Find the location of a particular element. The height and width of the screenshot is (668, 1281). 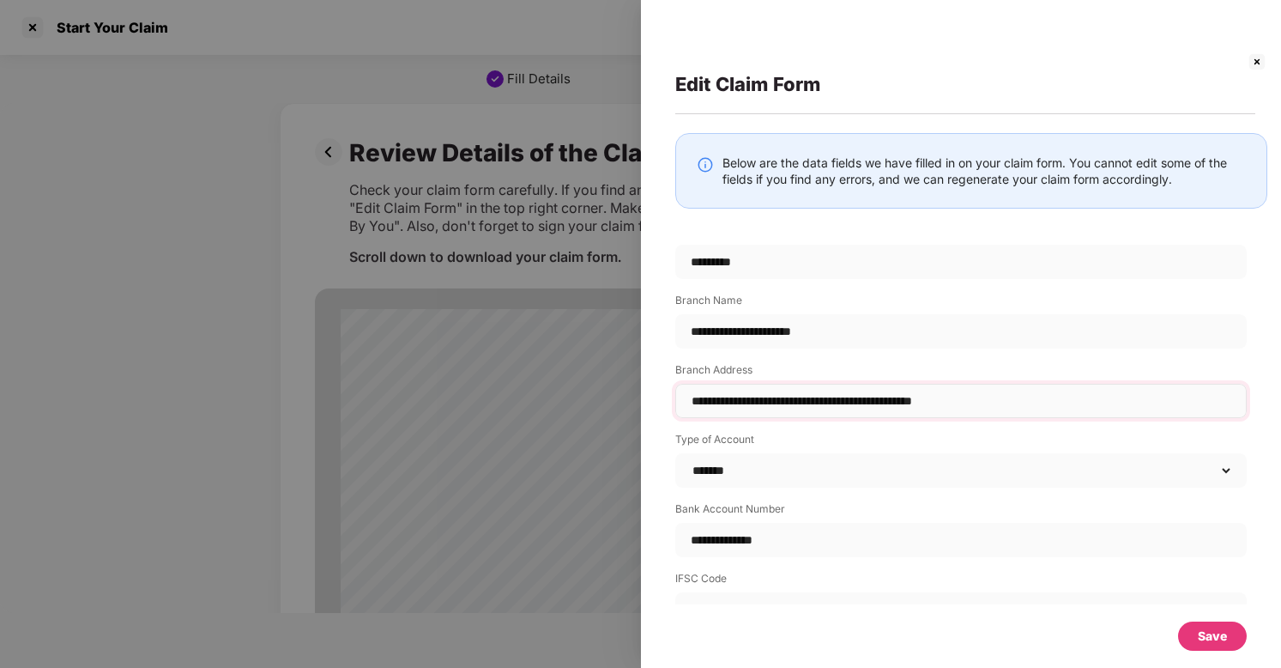

label: IFSC Code is located at coordinates (961, 581).